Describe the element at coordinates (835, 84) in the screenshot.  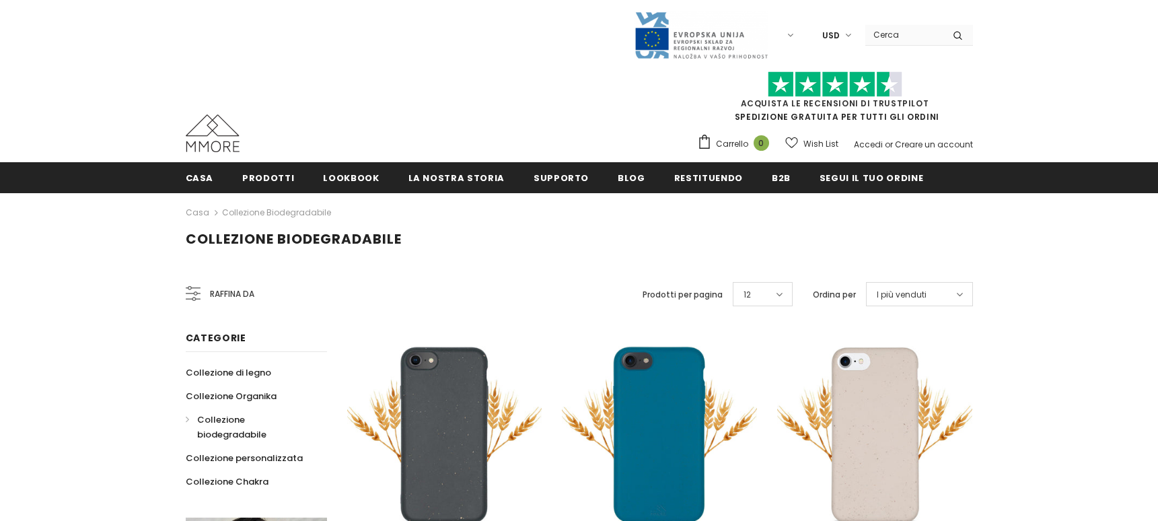
I see `img: Fidati di Pilot Stars` at that location.